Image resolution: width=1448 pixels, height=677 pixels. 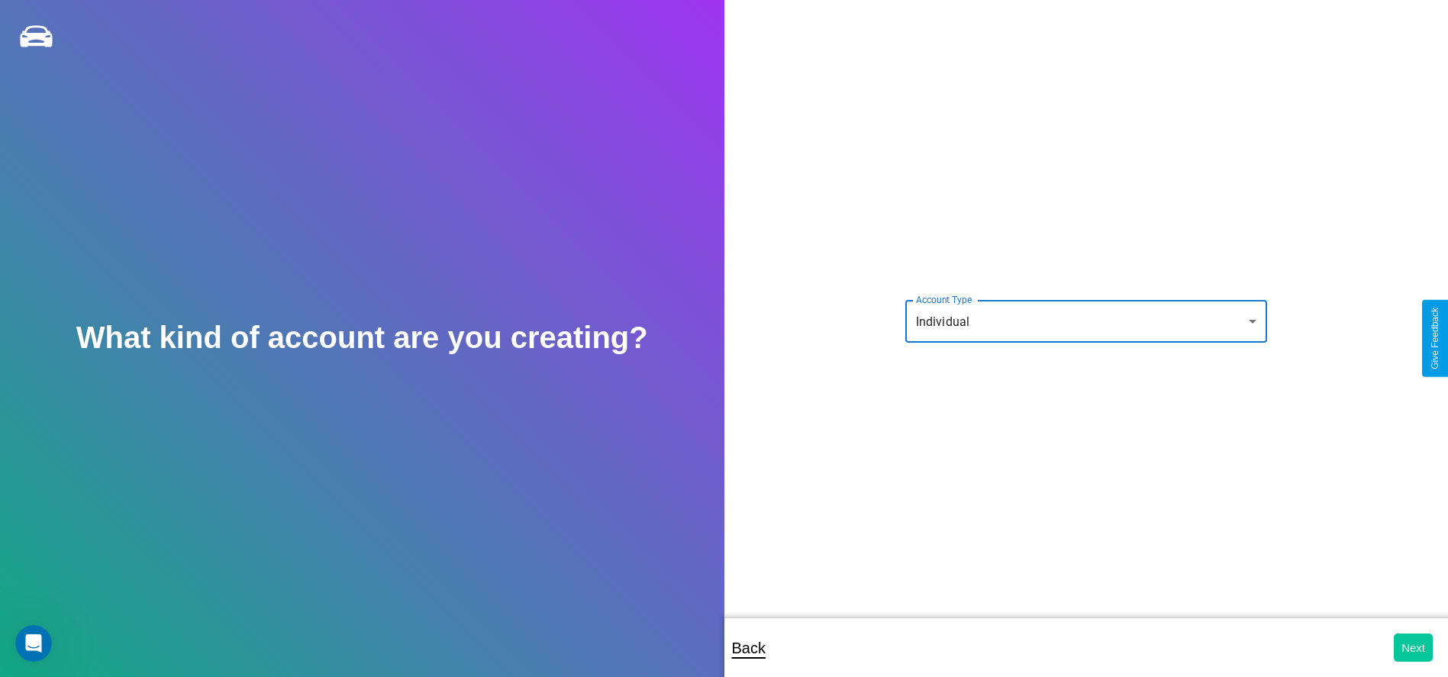 What do you see at coordinates (1086, 321) in the screenshot?
I see `div: Individual` at bounding box center [1086, 321].